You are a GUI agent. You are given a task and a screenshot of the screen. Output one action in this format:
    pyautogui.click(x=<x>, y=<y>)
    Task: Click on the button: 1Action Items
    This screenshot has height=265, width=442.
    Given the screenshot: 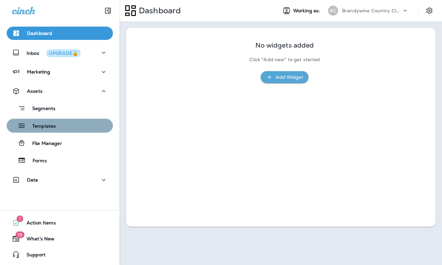 What is the action you would take?
    pyautogui.click(x=60, y=222)
    